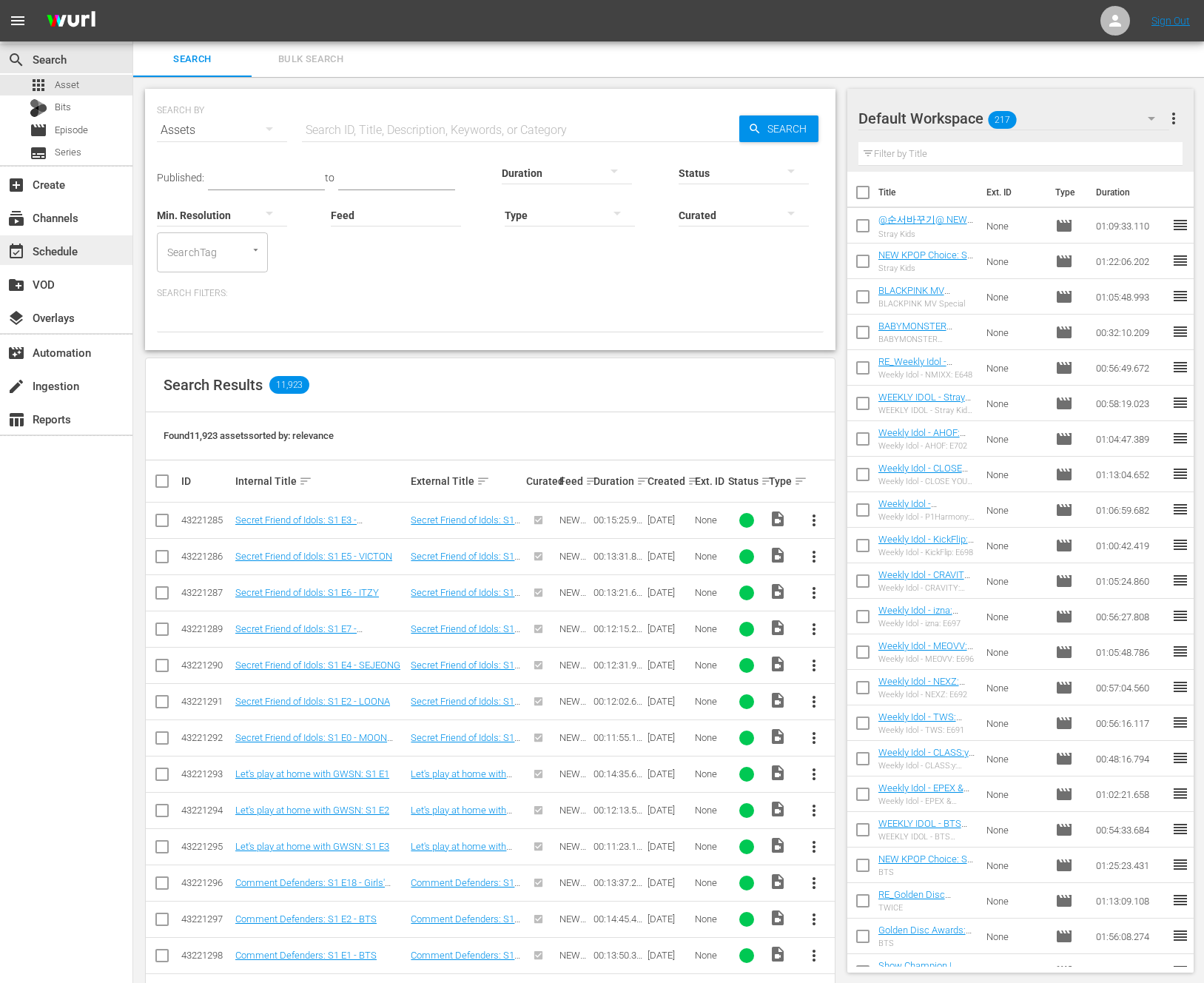 Image resolution: width=1204 pixels, height=983 pixels. I want to click on a: Sign Out, so click(1171, 21).